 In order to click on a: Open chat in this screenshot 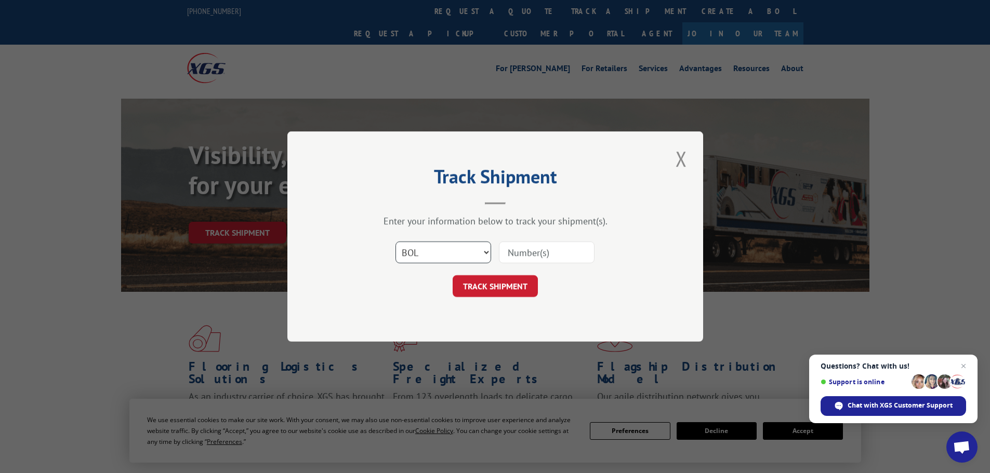, I will do `click(962, 447)`.